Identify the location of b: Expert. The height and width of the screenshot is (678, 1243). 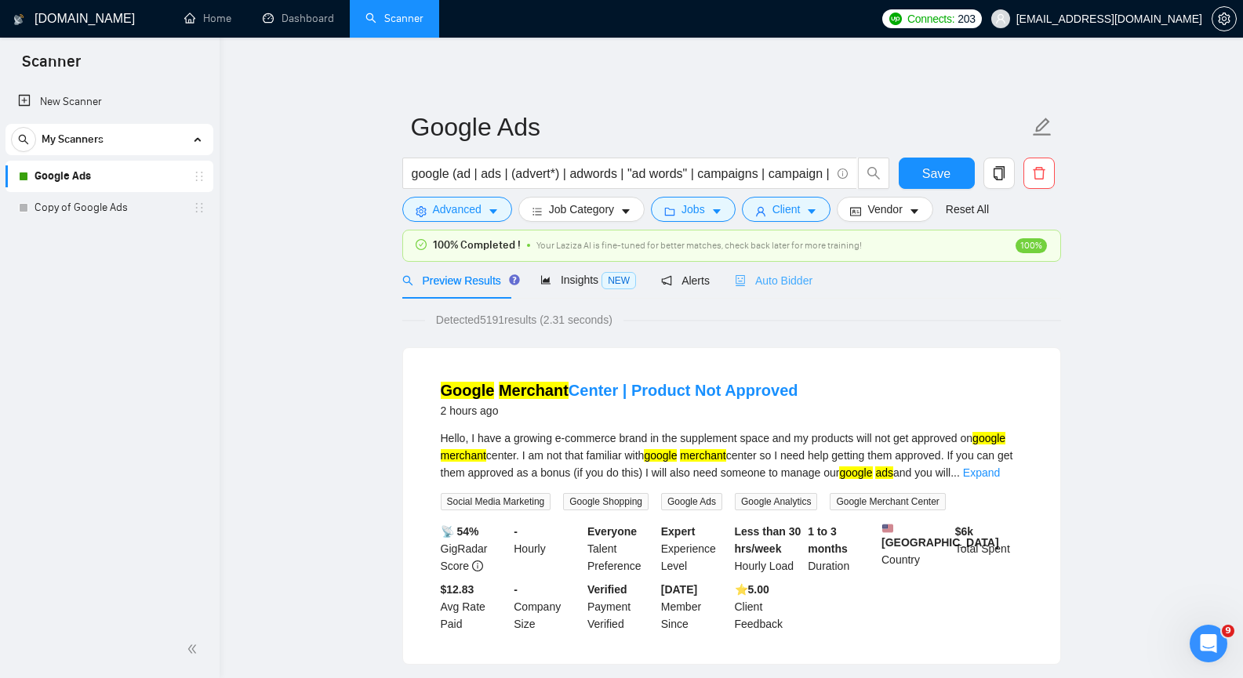
(678, 532).